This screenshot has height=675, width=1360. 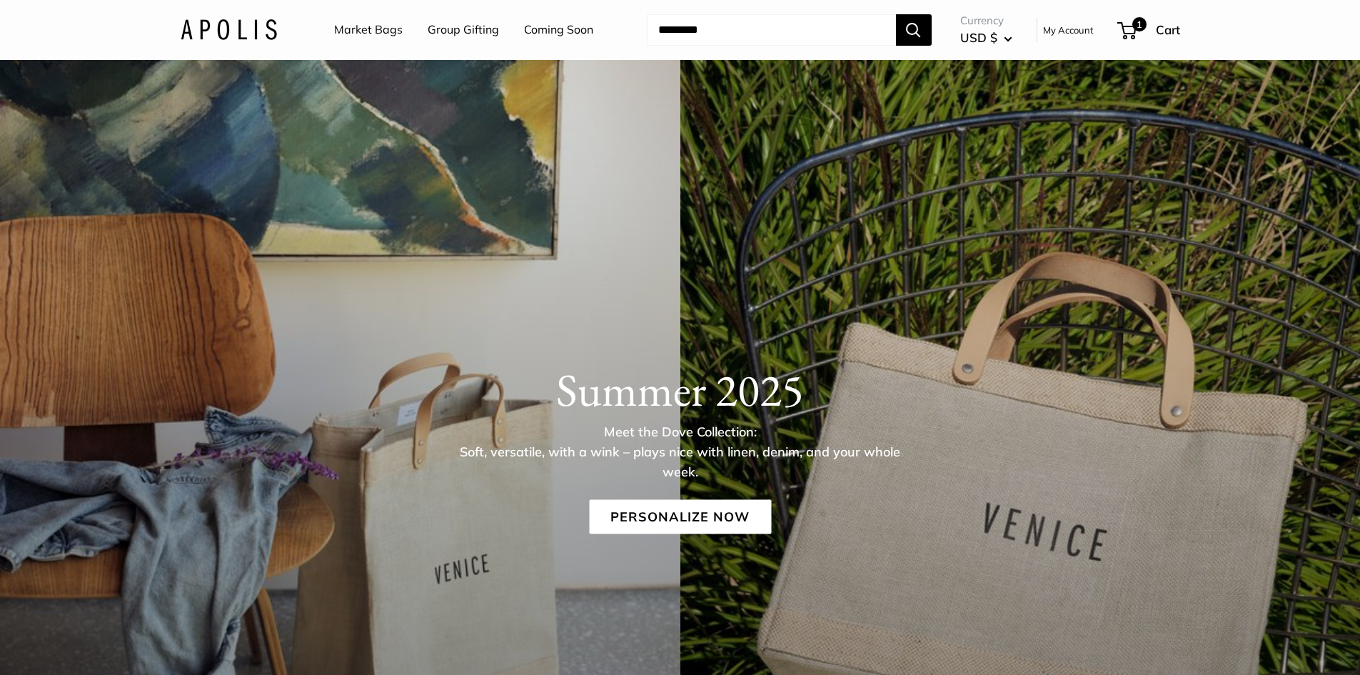 I want to click on a: Personalize Now, so click(x=680, y=516).